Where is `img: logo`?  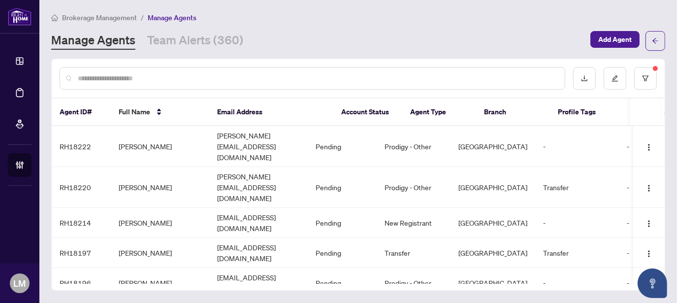 img: logo is located at coordinates (20, 16).